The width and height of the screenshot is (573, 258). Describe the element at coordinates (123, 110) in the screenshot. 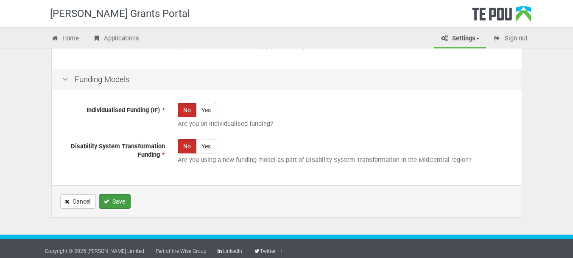

I see `span: Individualised Funding (IF)` at that location.